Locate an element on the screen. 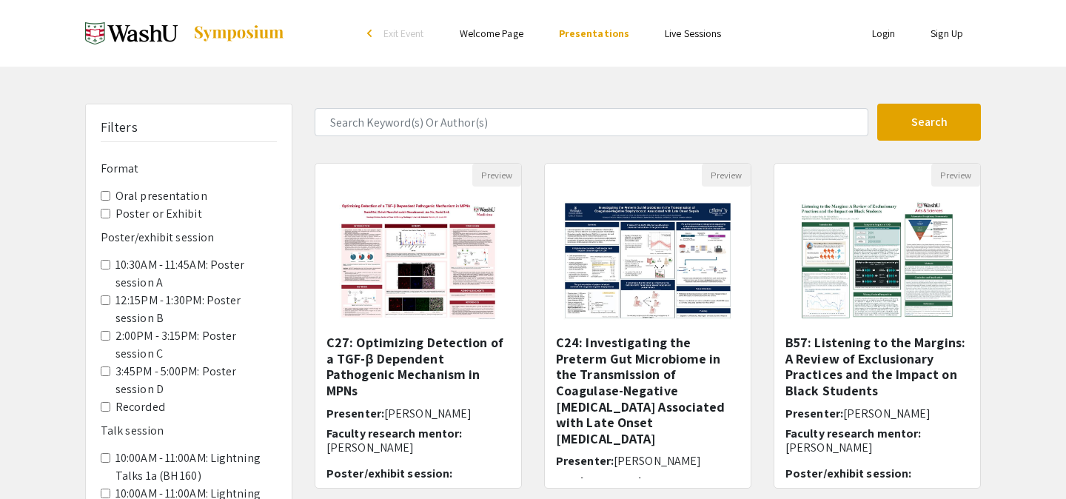 This screenshot has width=1066, height=499. img: <p>C27: Optimizing Detection of a TGF-β Dependent Pathogenic Mechanism in MPNs</p> is located at coordinates (417, 260).